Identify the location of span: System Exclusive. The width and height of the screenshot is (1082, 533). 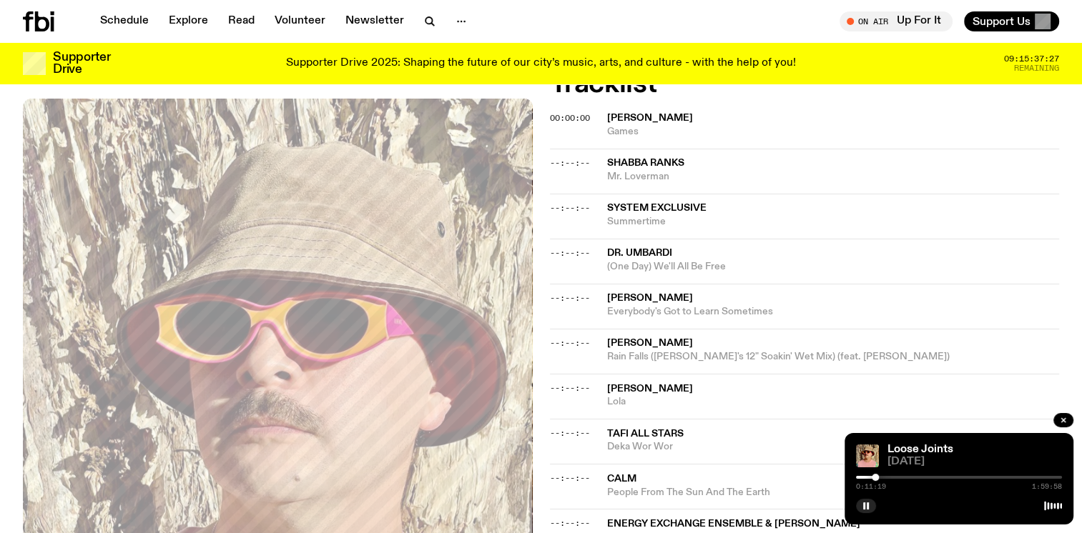
(656, 208).